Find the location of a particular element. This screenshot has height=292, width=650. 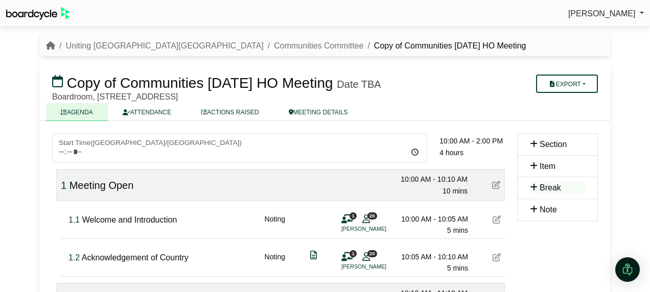

span: 4 hours is located at coordinates (451, 153).